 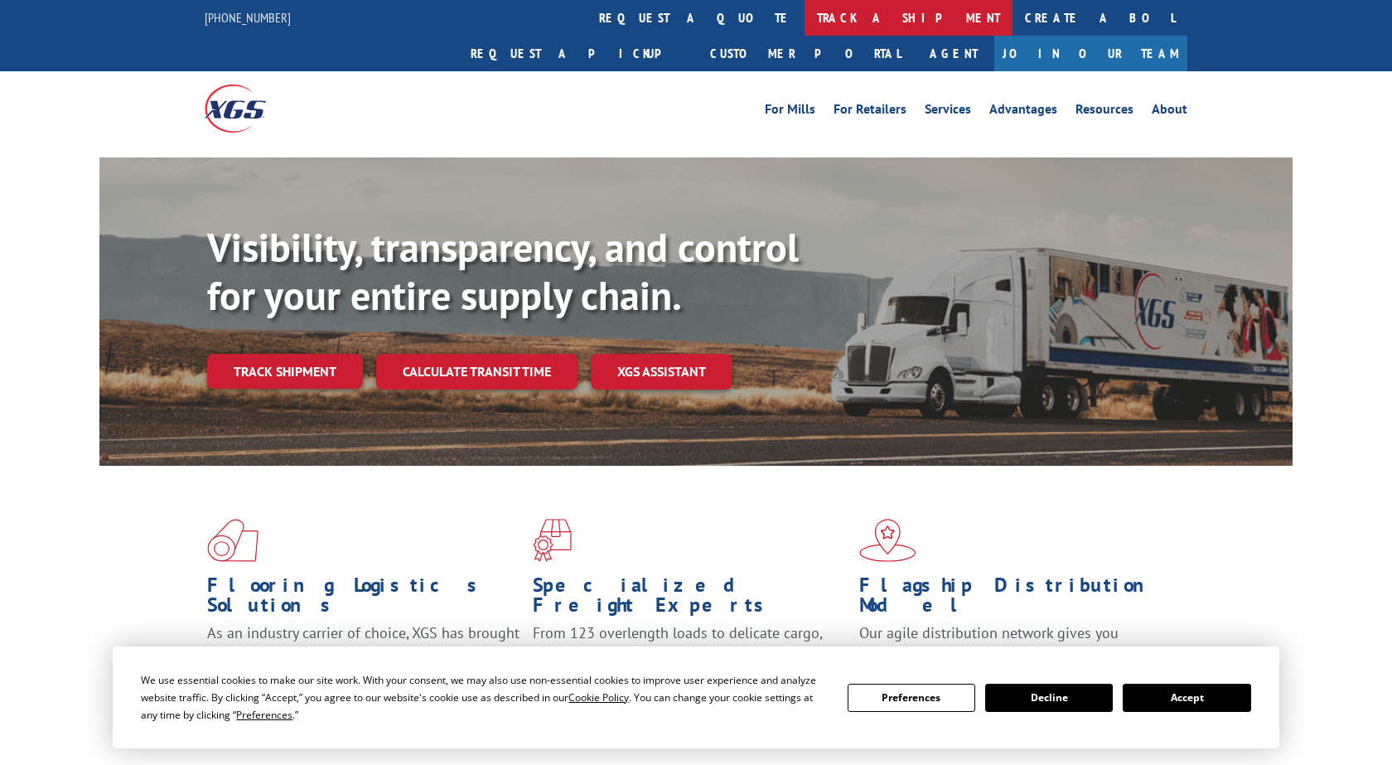 I want to click on a: XGS ASSISTANT, so click(x=661, y=371).